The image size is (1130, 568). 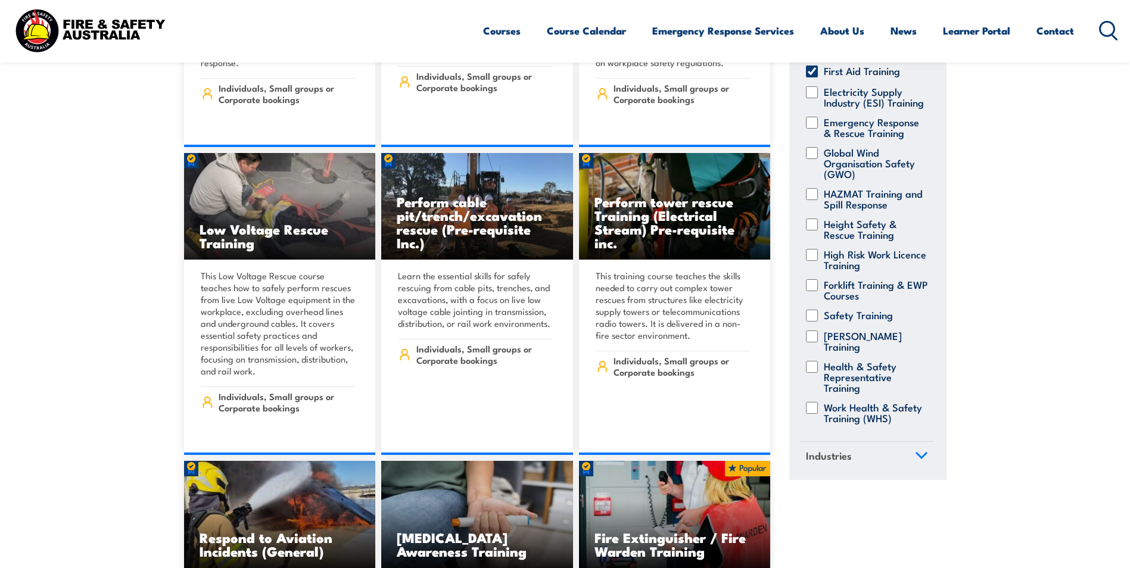 I want to click on p: Learn the essential skills for safely rescuing from cable pits, trenches, and excavations, with a..., so click(x=476, y=300).